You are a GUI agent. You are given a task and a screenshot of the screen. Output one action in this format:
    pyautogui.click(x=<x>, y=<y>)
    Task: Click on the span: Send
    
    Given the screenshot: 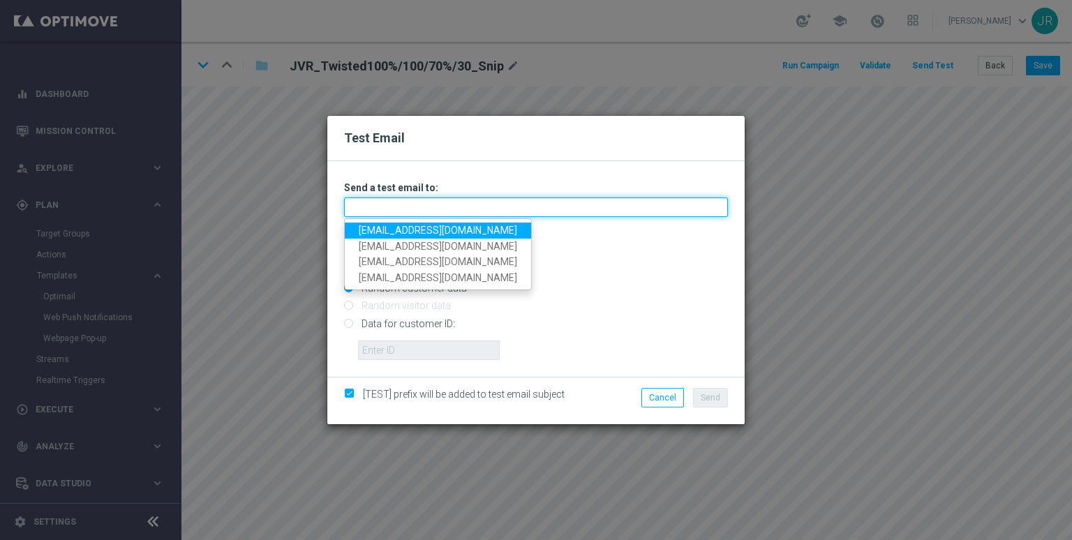 What is the action you would take?
    pyautogui.click(x=710, y=398)
    